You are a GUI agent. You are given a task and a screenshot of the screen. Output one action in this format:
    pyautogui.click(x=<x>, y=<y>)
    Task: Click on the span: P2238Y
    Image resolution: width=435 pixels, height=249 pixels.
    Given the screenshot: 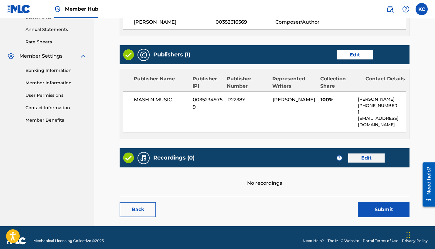 What is the action you would take?
    pyautogui.click(x=236, y=100)
    